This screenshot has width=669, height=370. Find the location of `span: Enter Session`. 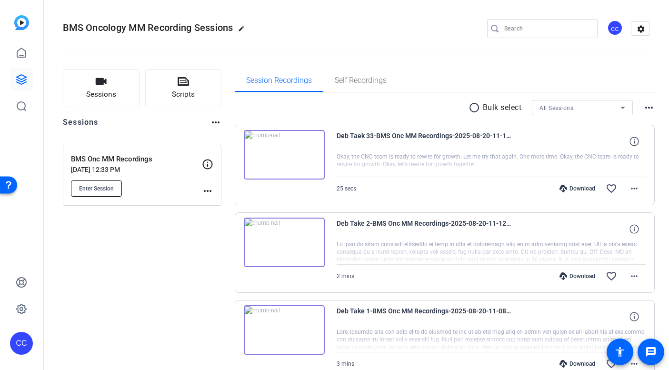

span: Enter Session is located at coordinates (96, 188).